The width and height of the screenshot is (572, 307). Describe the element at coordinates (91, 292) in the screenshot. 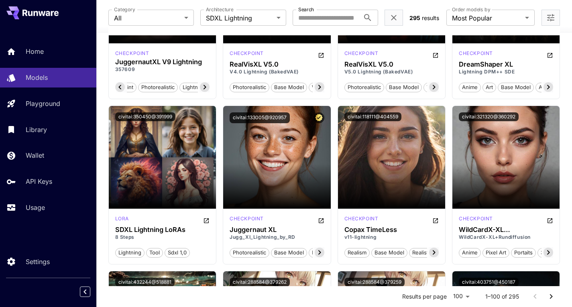

I see `div: Collapse sidebar` at that location.